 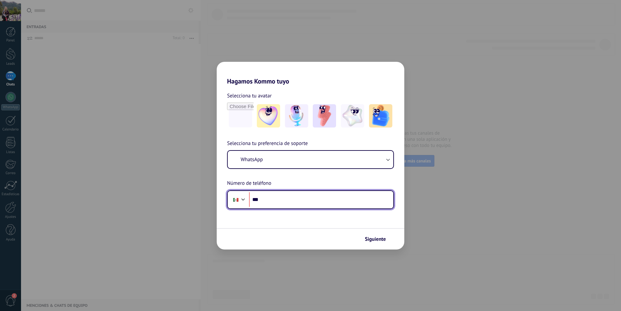 I want to click on img: -3.jpeg, so click(x=325, y=116).